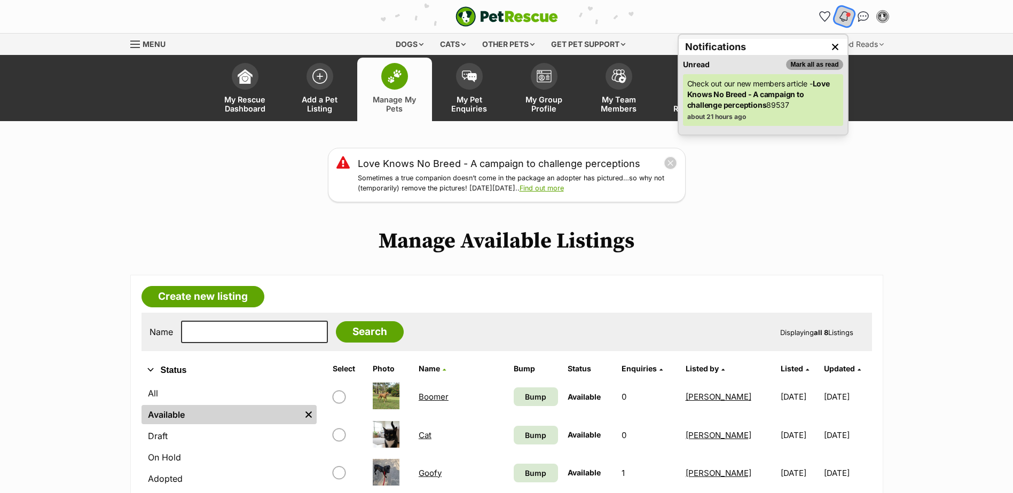 The image size is (1013, 493). Describe the element at coordinates (245, 104) in the screenshot. I see `span: My Rescue Dashboard` at that location.